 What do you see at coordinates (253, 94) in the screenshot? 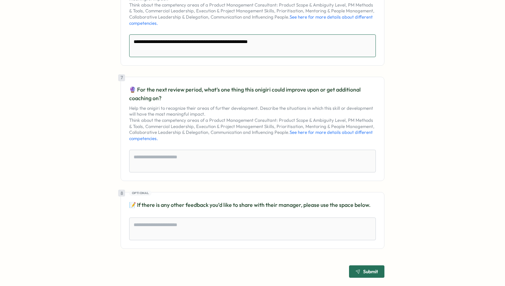
I see `p: 🔮 For the next review period, what’s one thing this onigiri could improve upon or get additional ...` at bounding box center [253, 94].